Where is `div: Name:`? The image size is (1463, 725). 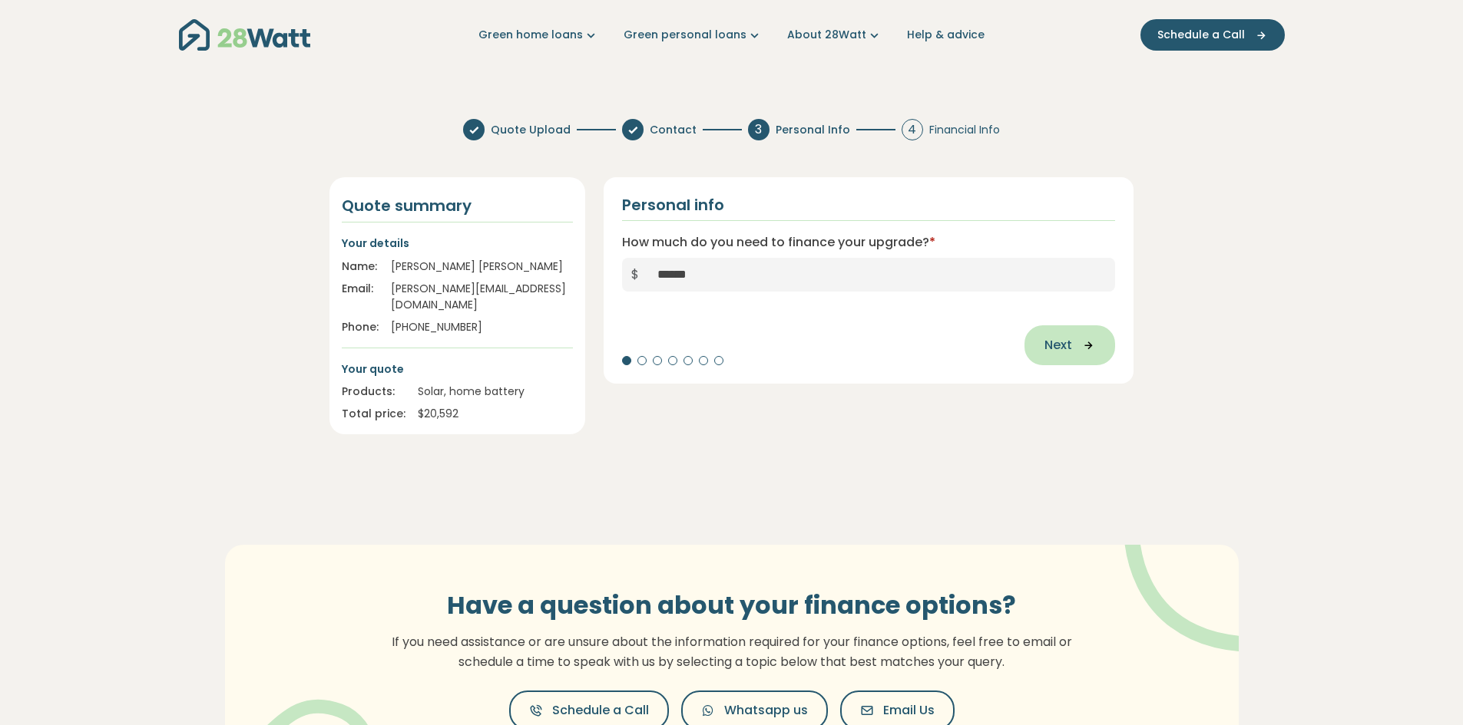 div: Name: is located at coordinates (360, 266).